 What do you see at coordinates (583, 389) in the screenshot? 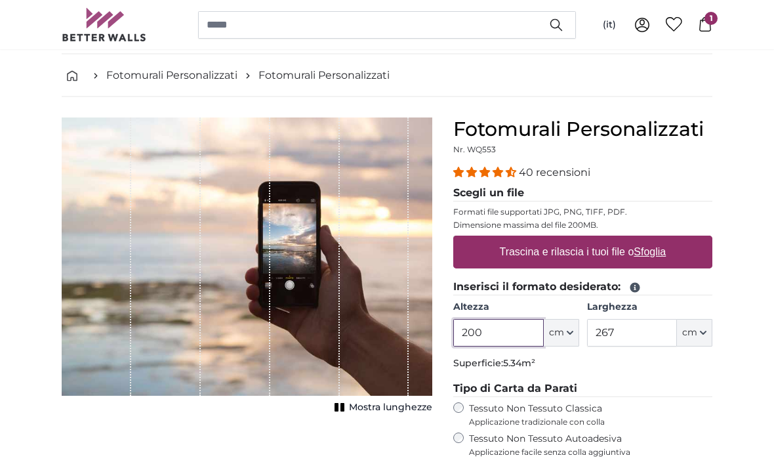
I see `legend: Tipo di Carta da Parati` at bounding box center [583, 389].